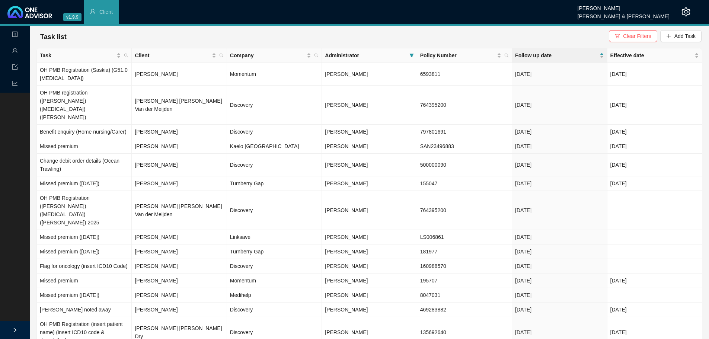 The image size is (709, 339). Describe the element at coordinates (465, 295) in the screenshot. I see `td: 8047031` at that location.